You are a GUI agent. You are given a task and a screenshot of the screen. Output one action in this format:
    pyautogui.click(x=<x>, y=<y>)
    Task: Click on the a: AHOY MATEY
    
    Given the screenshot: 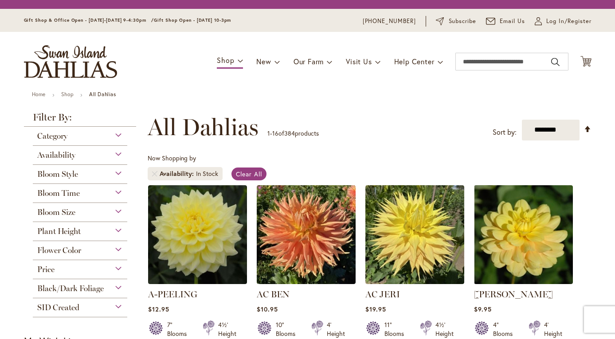 What is the action you would take?
    pyautogui.click(x=524, y=282)
    